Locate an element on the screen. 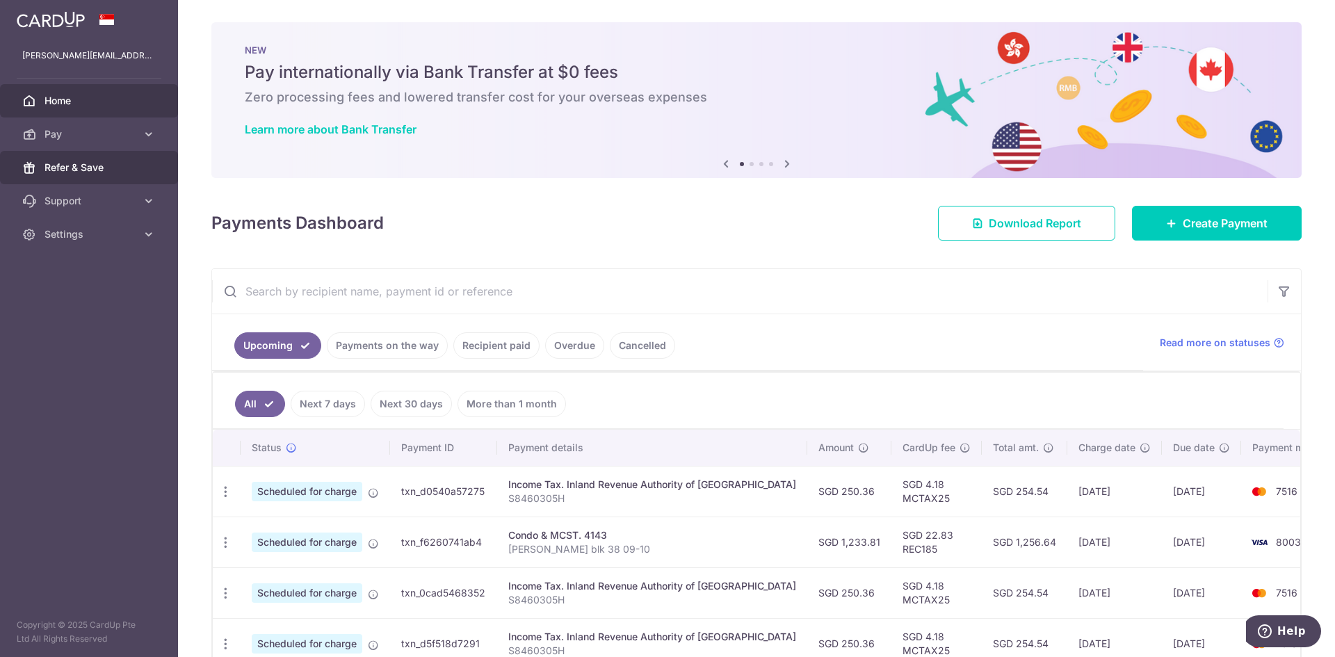 This screenshot has height=657, width=1335. span: Help is located at coordinates (45, 16).